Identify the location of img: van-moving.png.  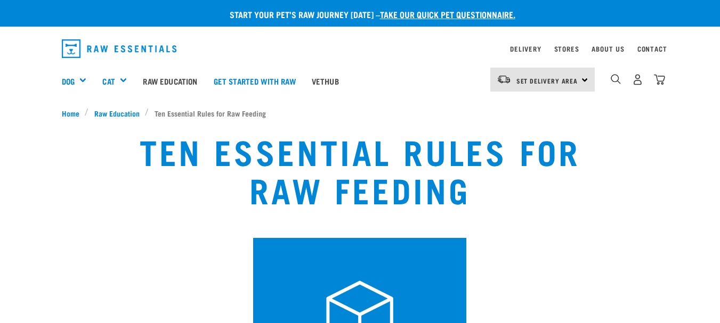
(504, 79).